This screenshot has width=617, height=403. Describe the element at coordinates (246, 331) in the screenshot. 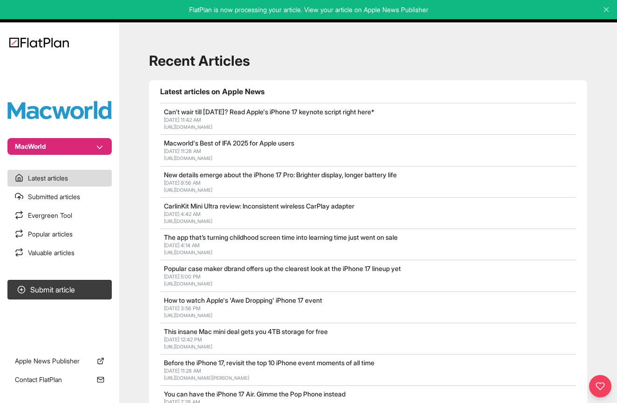

I see `a: This insane Mac mini deal gets you 4TB storage for free` at that location.